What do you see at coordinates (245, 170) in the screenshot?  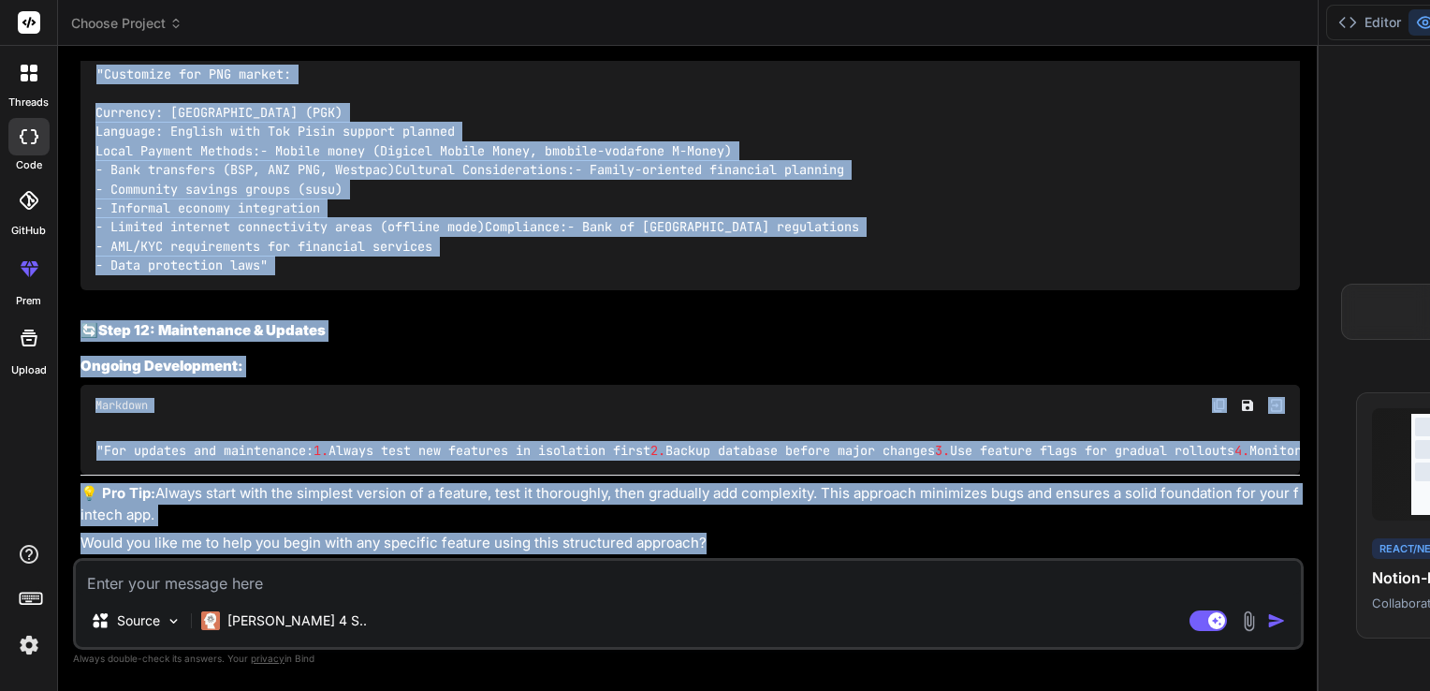 I see `span: - Bank transfers (BSP, ANZ PNG, Westpac)` at bounding box center [245, 170].